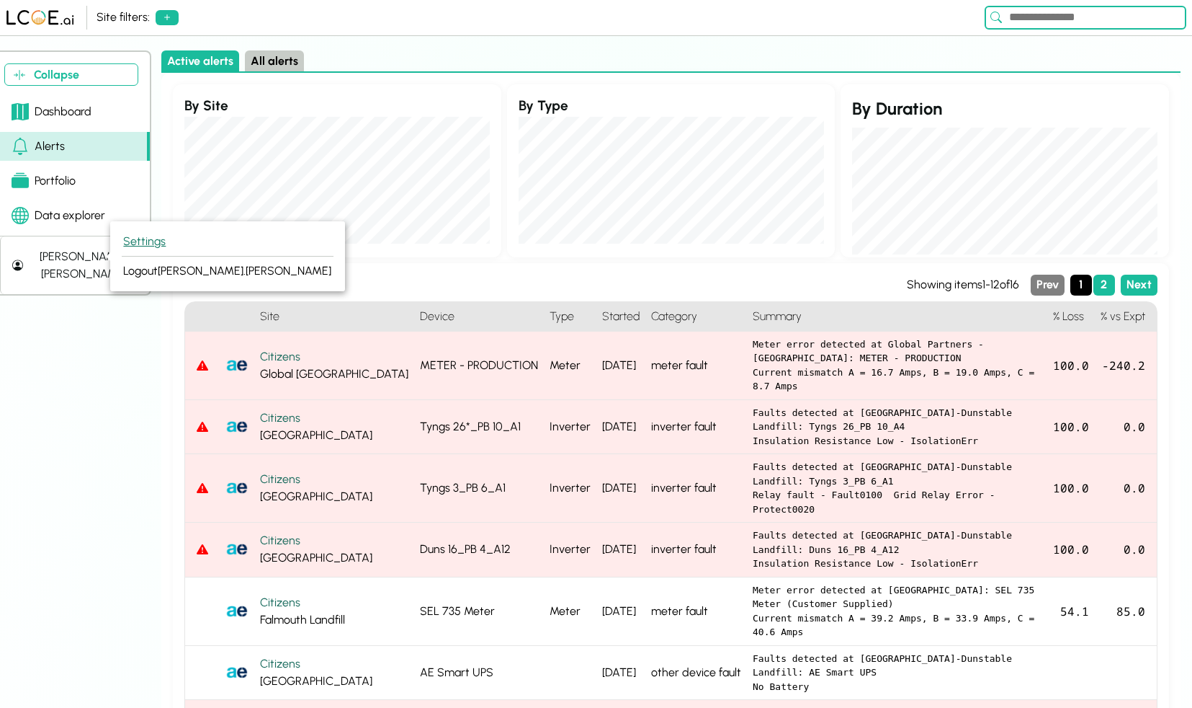 The image size is (1192, 708). I want to click on div: AE Smart UPS, so click(479, 673).